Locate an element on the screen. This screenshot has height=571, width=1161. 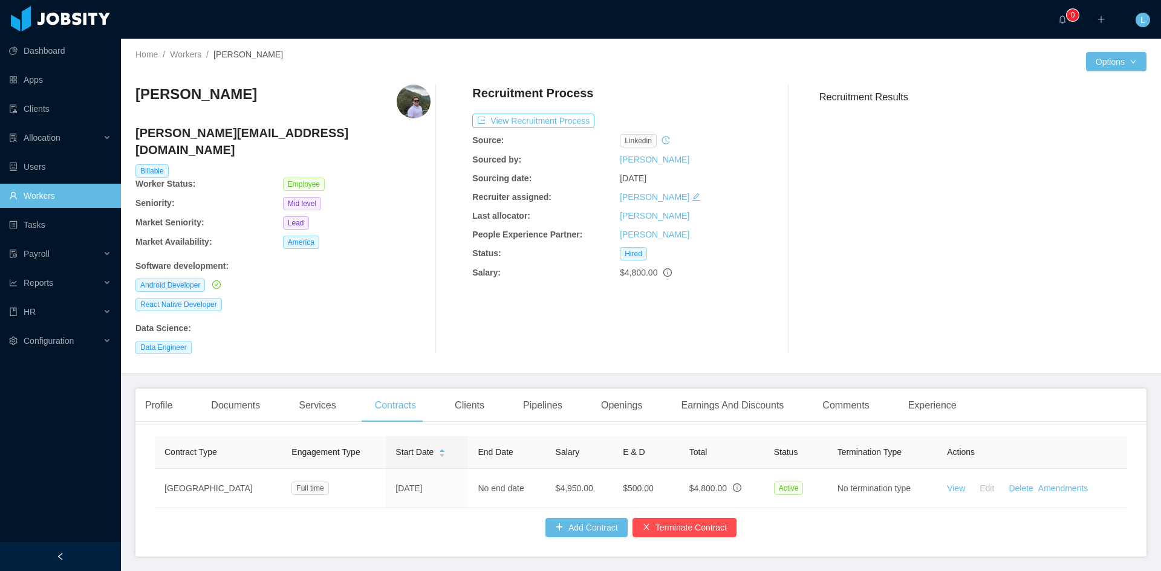
div: Profile is located at coordinates (158, 406).